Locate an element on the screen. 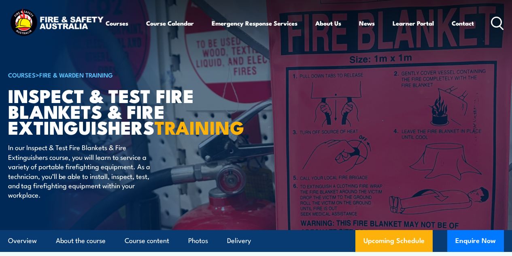 The height and width of the screenshot is (256, 512). a: Courses is located at coordinates (117, 23).